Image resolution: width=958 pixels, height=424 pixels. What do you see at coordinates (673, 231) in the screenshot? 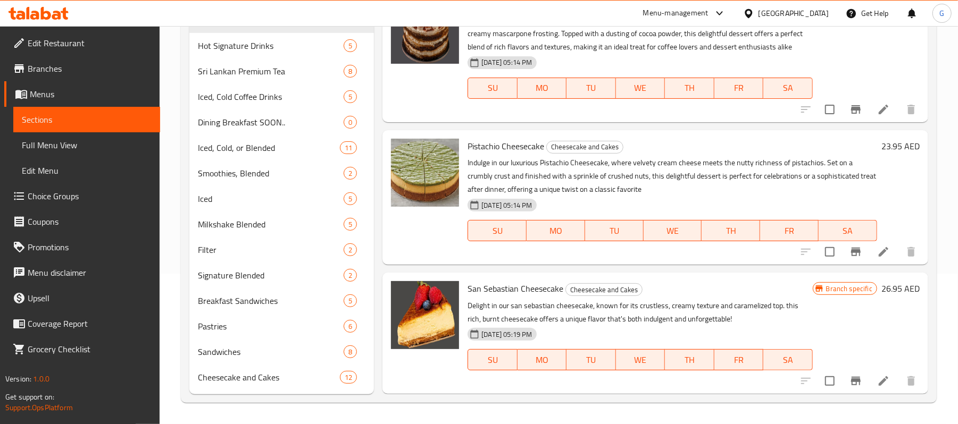
I see `span: WE` at bounding box center [673, 231].